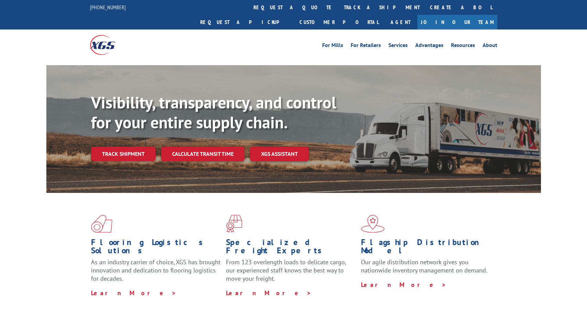 The height and width of the screenshot is (313, 587). Describe the element at coordinates (279, 154) in the screenshot. I see `a: XGS ASSISTANT` at that location.